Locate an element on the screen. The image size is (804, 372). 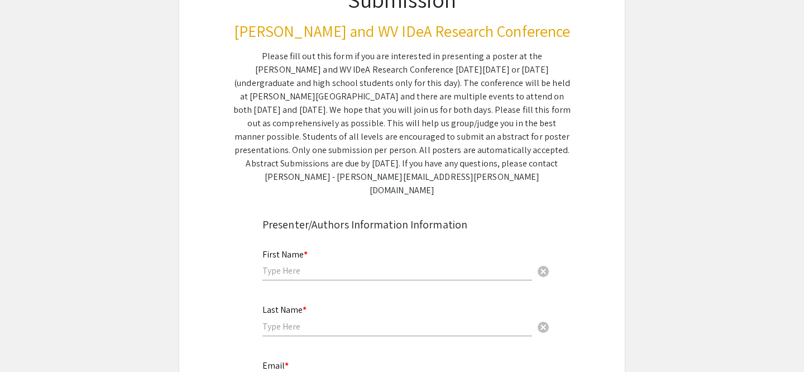
mat-label: Email is located at coordinates (275, 365).